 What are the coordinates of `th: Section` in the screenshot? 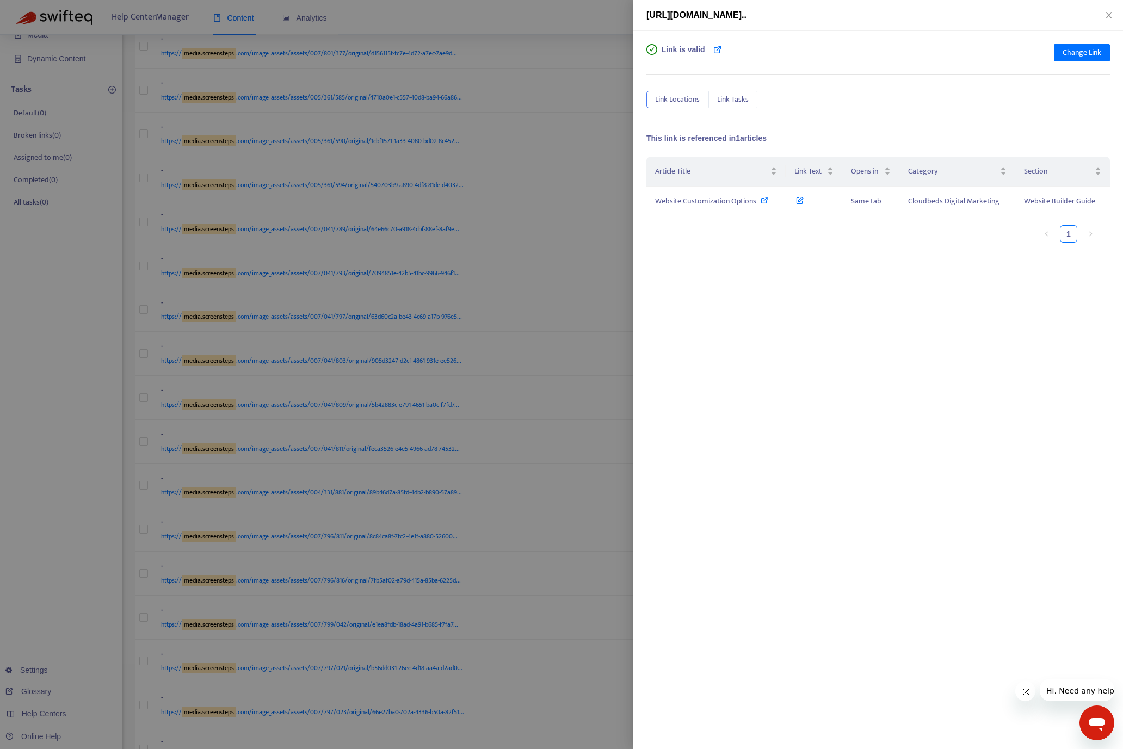 It's located at (1063, 171).